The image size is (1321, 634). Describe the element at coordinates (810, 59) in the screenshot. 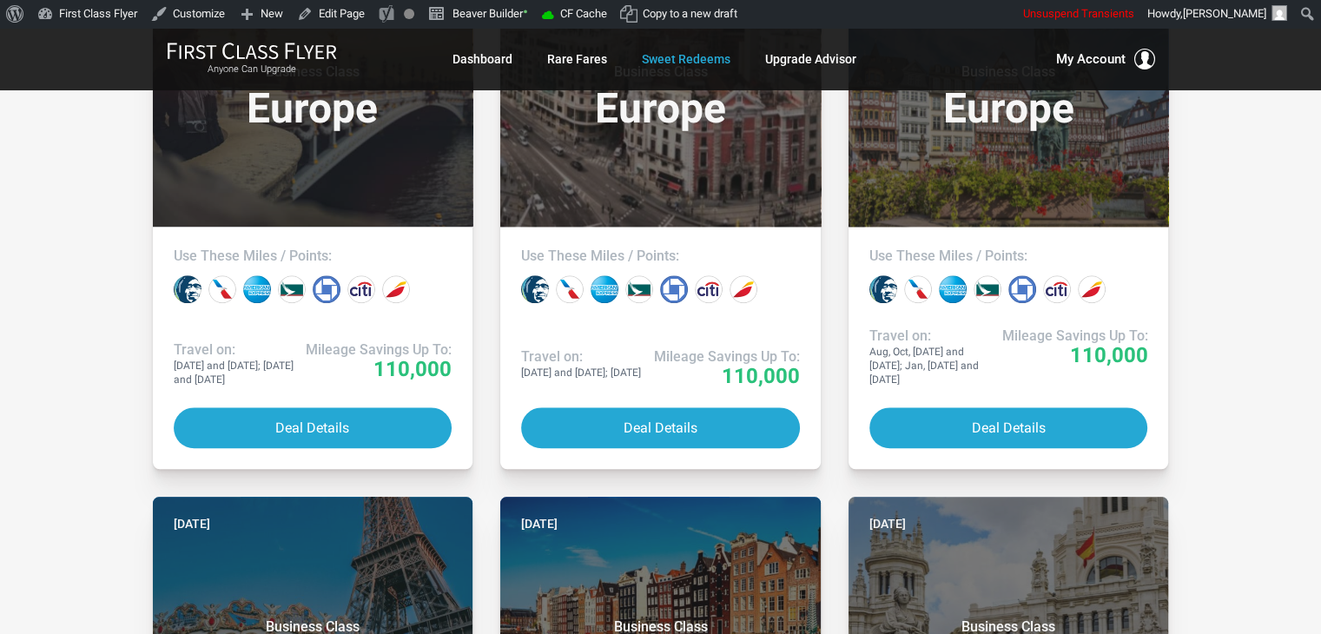

I see `a: Upgrade Advisor` at that location.